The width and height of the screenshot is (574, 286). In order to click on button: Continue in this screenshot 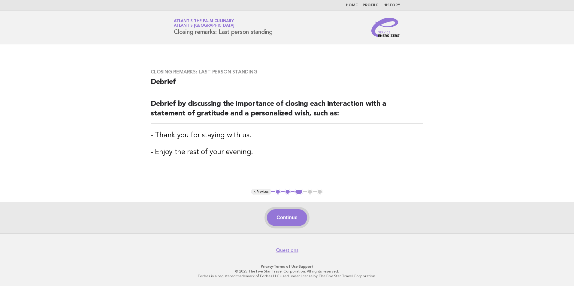, I will do `click(287, 218)`.